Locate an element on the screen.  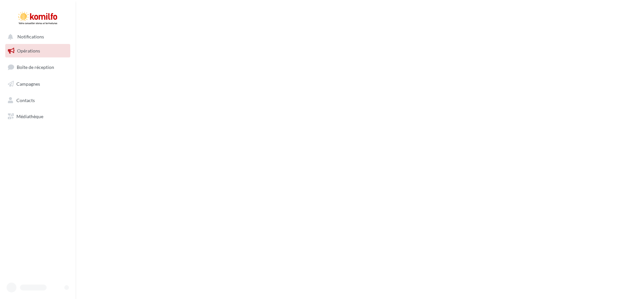
span: Médiathèque is located at coordinates (30, 116).